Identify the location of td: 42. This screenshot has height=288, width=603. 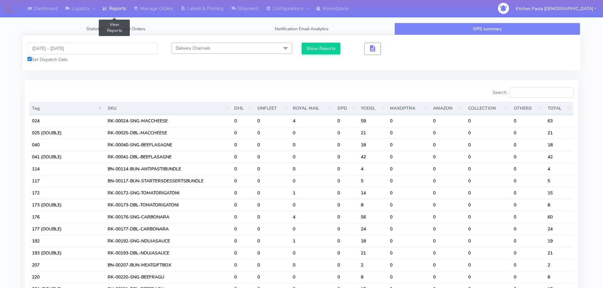
(373, 157).